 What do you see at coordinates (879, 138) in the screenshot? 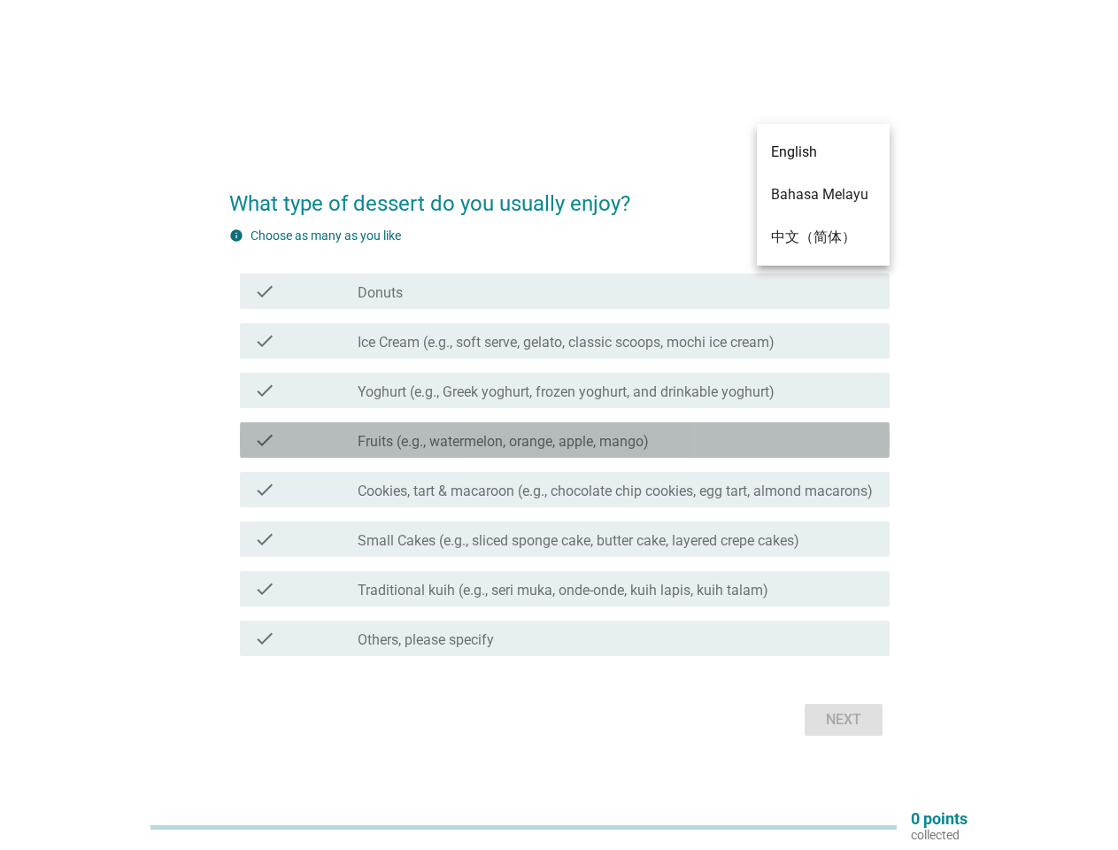
I see `i: arrow_drop_down` at bounding box center [879, 138].